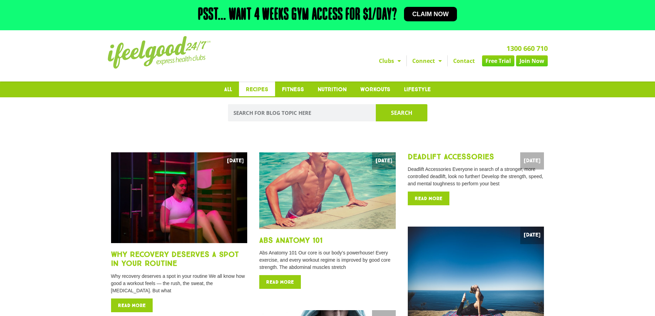 This screenshot has height=316, width=655. Describe the element at coordinates (228, 89) in the screenshot. I see `a: All` at that location.